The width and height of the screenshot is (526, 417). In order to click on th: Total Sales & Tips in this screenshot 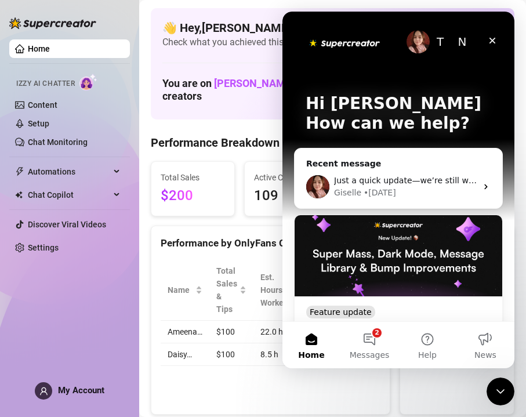, I will do `click(231, 290)`.